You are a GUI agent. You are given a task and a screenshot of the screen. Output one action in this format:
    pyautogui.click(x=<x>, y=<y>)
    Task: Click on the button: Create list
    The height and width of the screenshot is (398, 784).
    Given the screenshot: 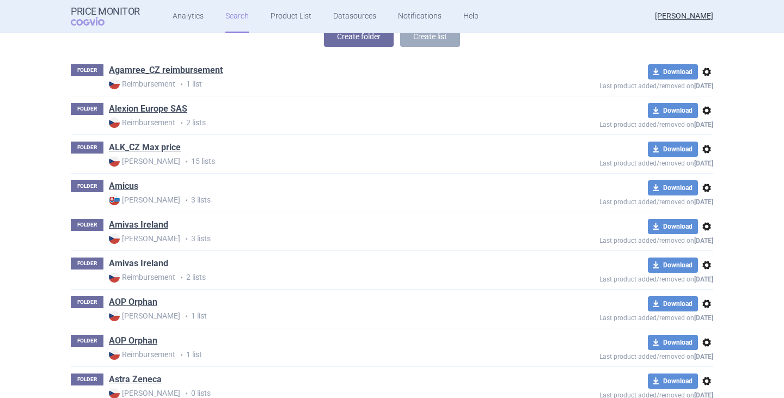 What is the action you would take?
    pyautogui.click(x=430, y=36)
    